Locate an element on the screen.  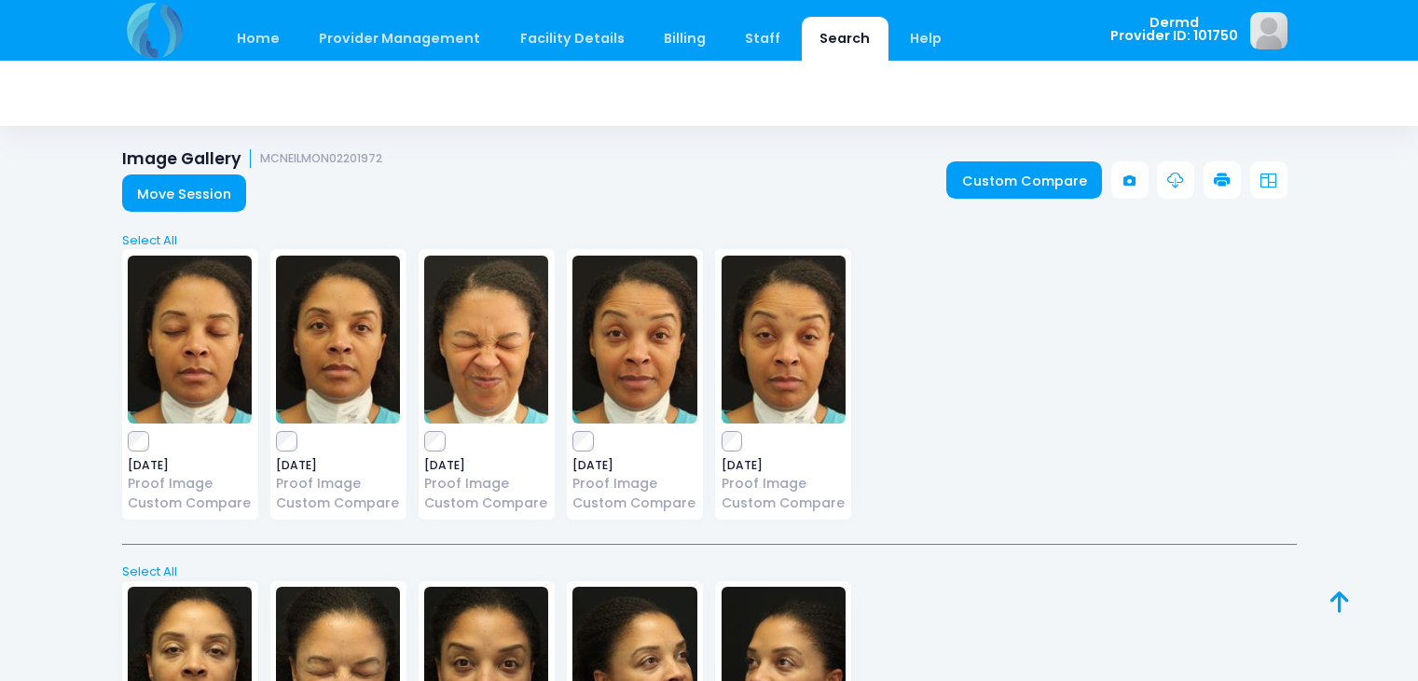
h1: Image Gallery is located at coordinates (253, 159).